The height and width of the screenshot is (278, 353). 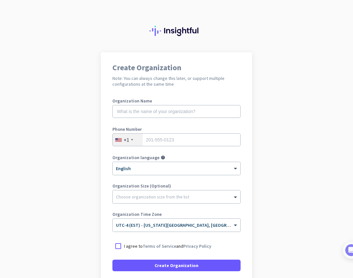 I want to click on label: Organization Name, so click(x=176, y=101).